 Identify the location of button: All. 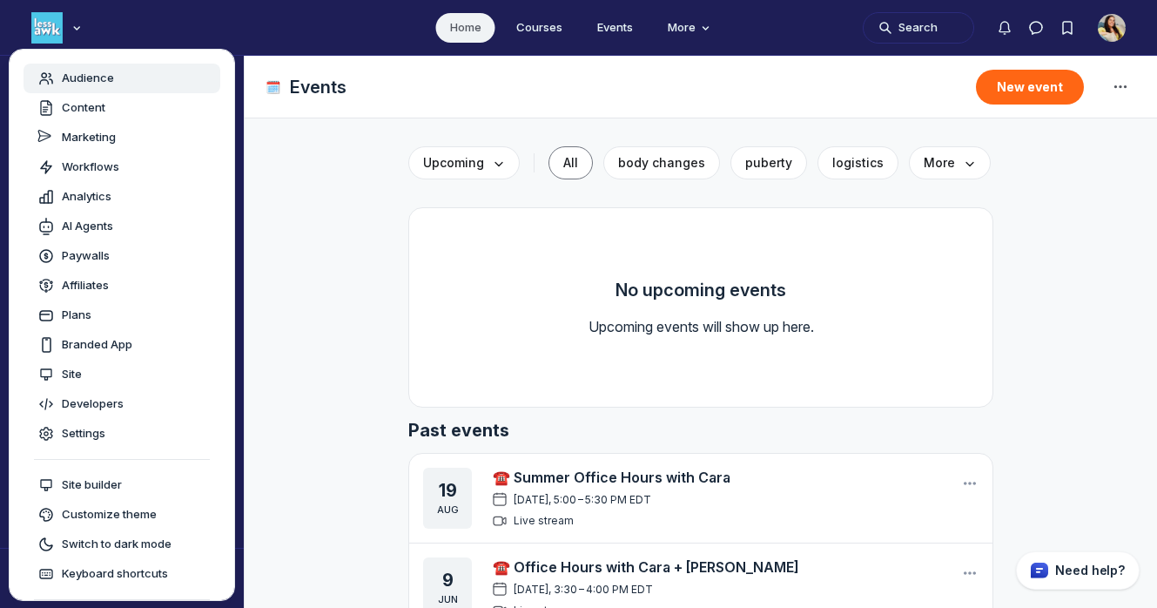
(570, 163).